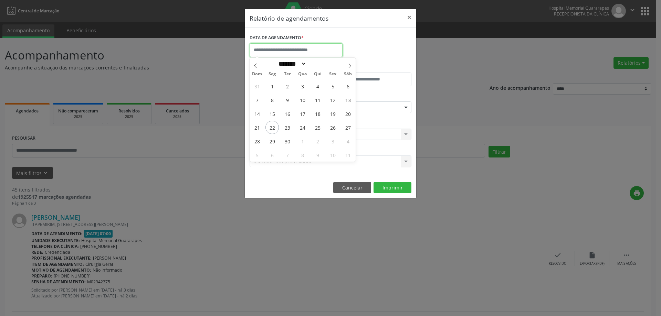 Image resolution: width=661 pixels, height=316 pixels. Describe the element at coordinates (348, 100) in the screenshot. I see `span: Setembro 13, 2025` at that location.